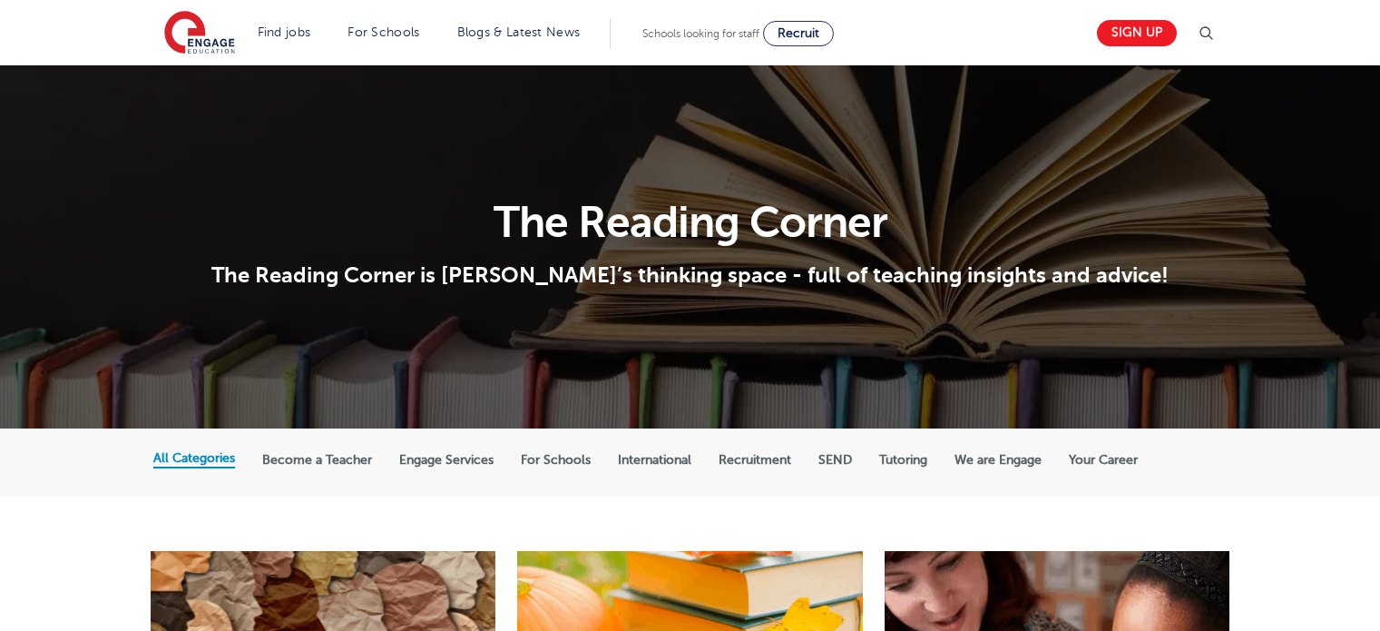 The height and width of the screenshot is (631, 1380). I want to click on a: Sign up, so click(1137, 33).